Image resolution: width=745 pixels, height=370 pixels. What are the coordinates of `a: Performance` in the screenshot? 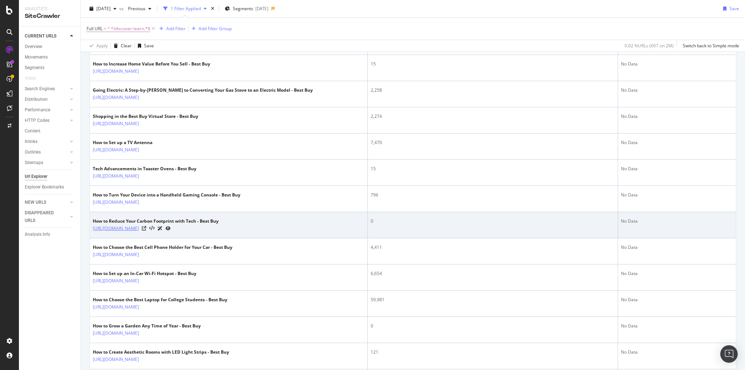 It's located at (46, 110).